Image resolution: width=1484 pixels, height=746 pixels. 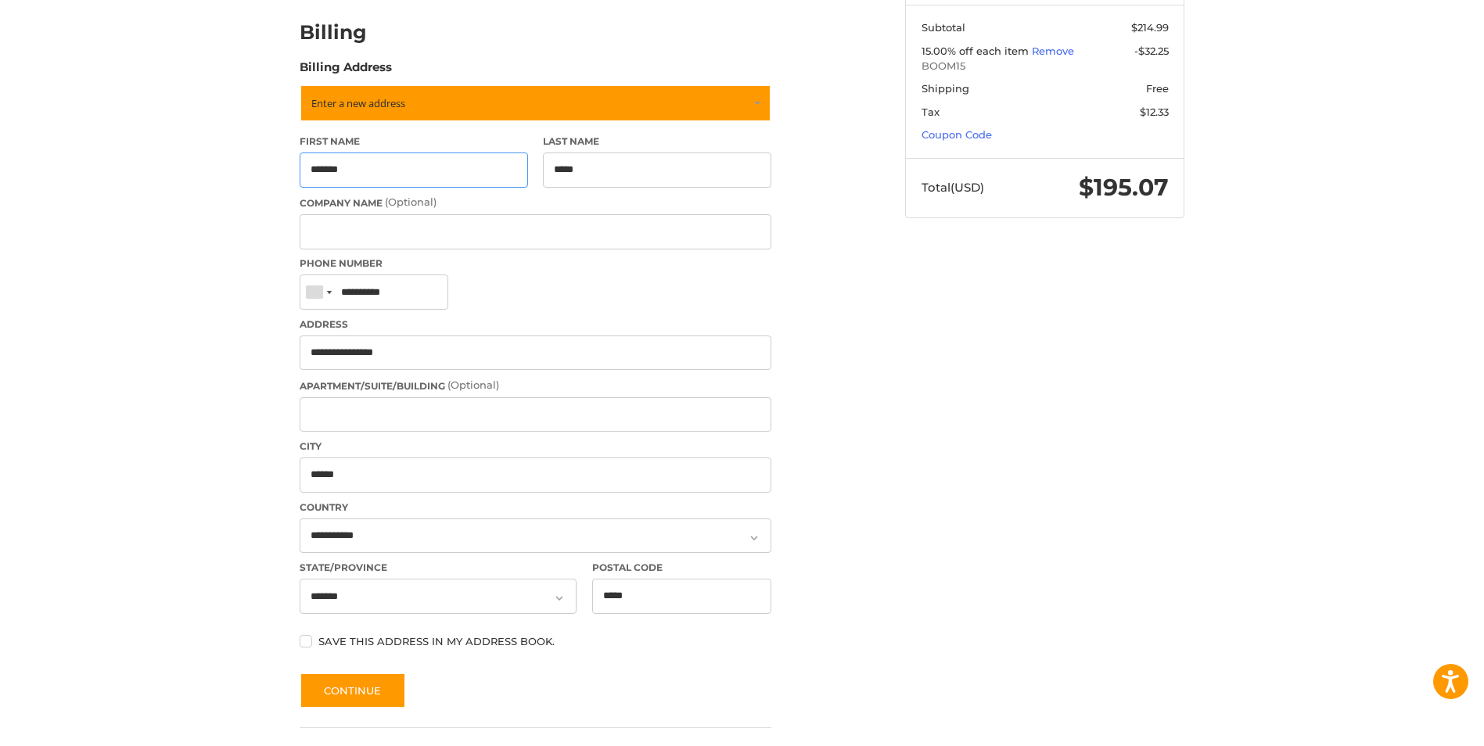 I want to click on span: 15.00% off each item, so click(x=976, y=51).